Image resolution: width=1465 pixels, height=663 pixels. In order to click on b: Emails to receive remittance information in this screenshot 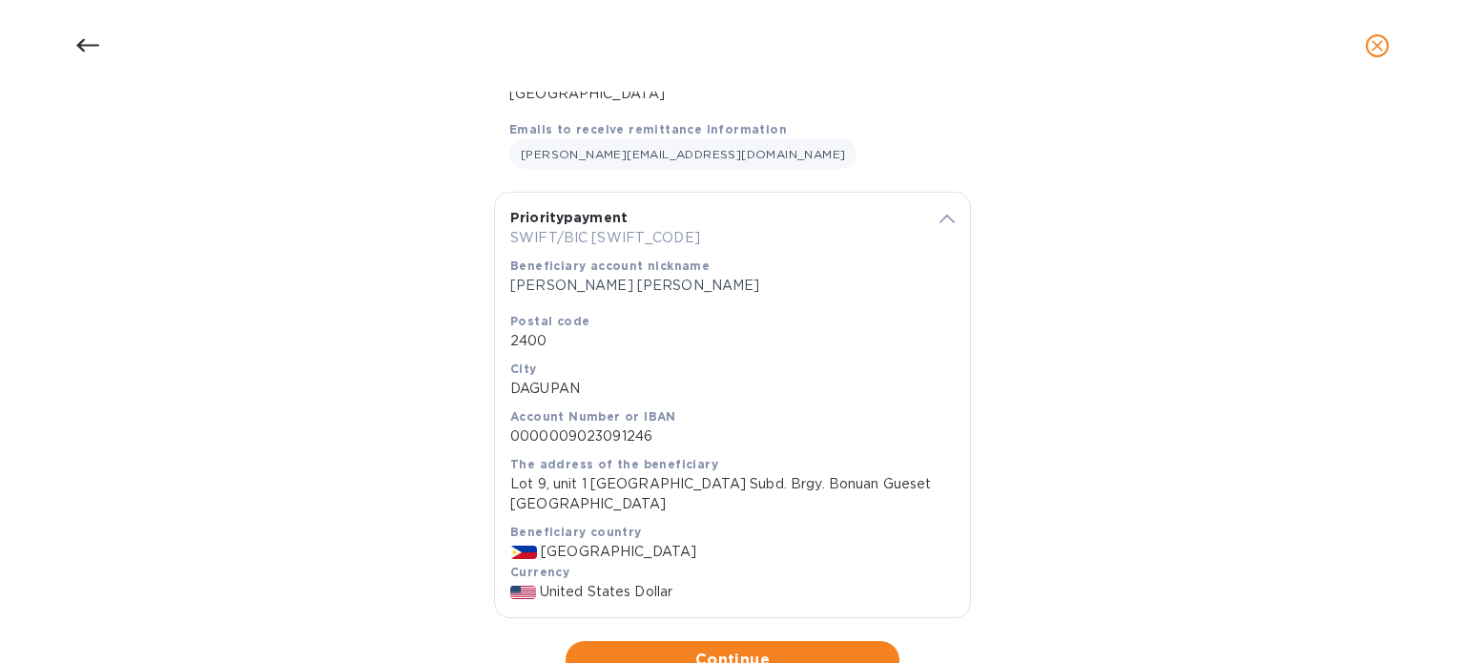, I will do `click(648, 129)`.